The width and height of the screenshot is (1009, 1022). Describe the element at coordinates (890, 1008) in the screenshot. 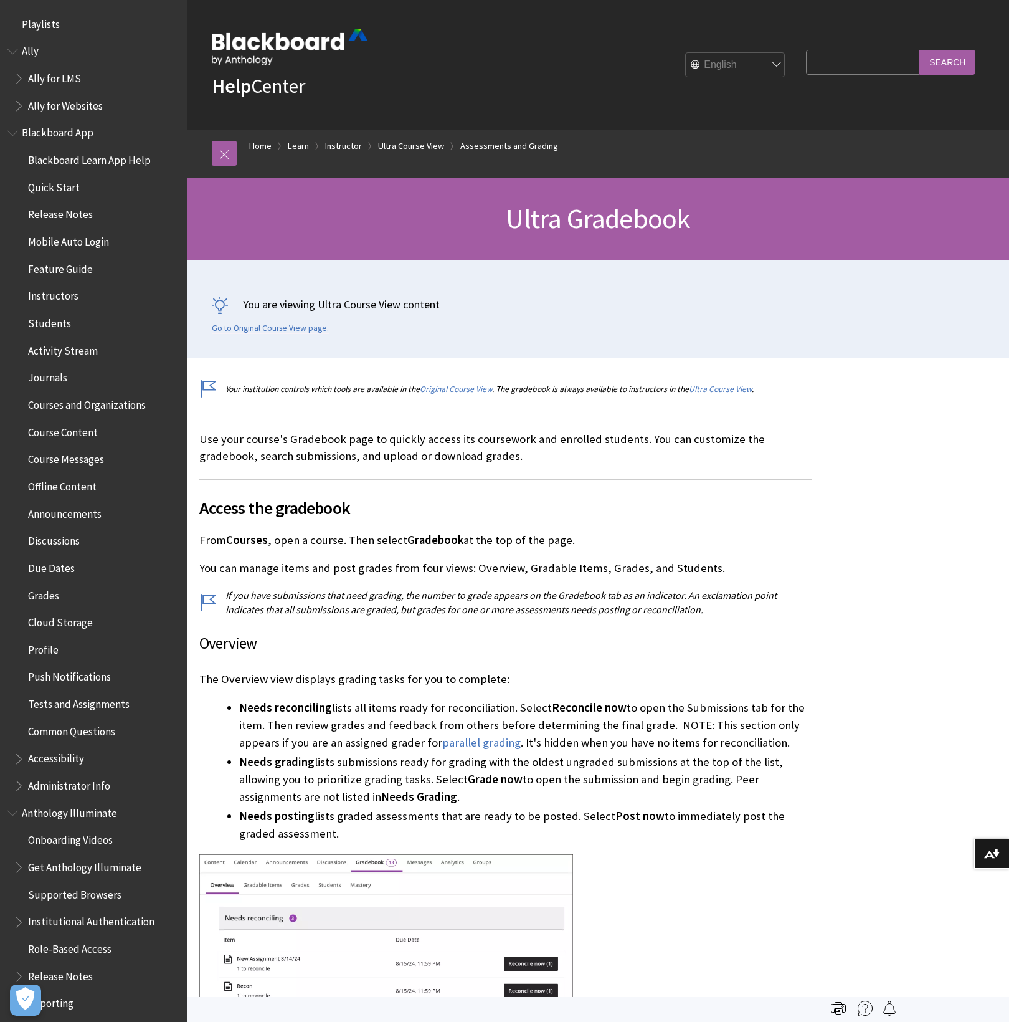

I see `img: Follow this page` at that location.